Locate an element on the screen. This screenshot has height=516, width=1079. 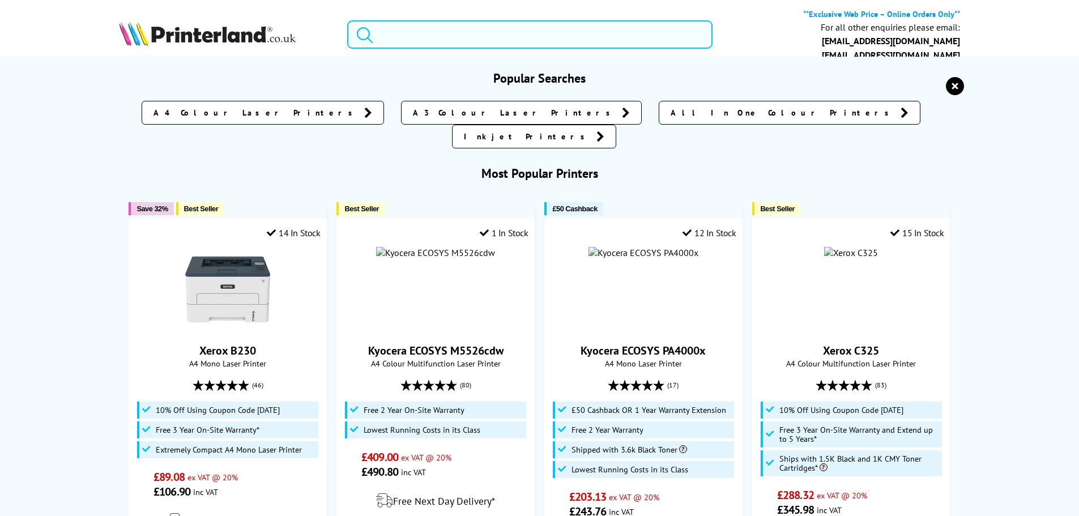
div: 1 In Stock is located at coordinates (504, 233).